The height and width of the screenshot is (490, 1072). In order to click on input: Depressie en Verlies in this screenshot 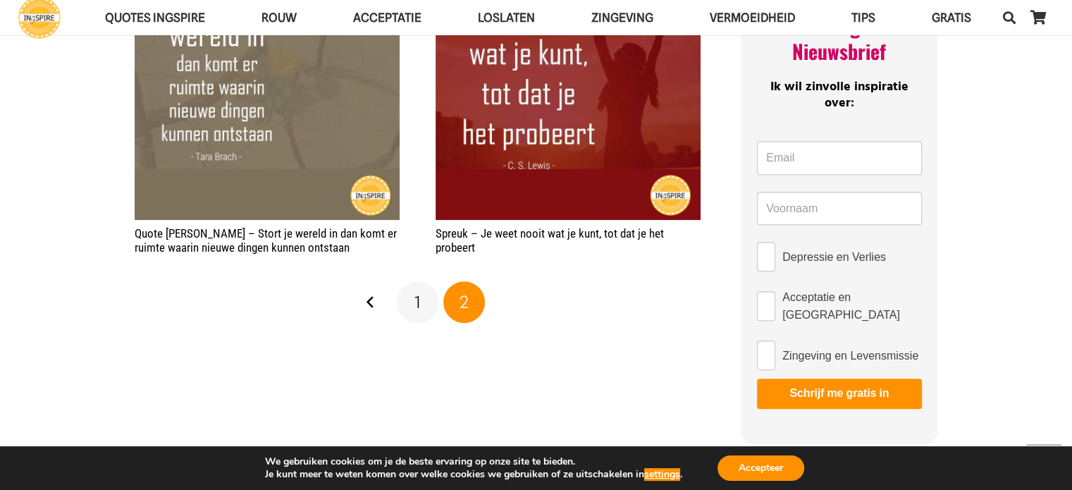, I will do `click(766, 257)`.